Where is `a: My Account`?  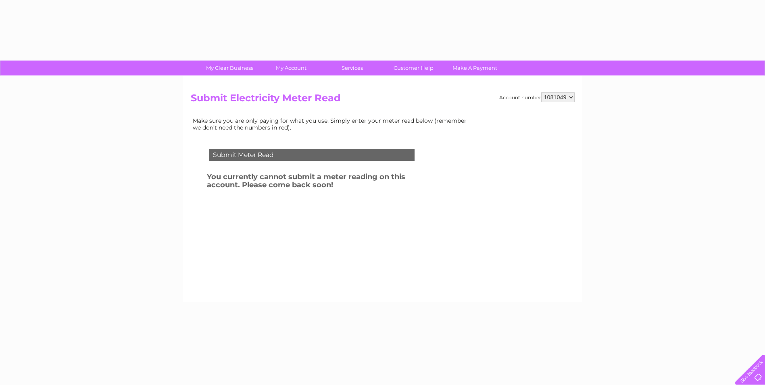 a: My Account is located at coordinates (291, 68).